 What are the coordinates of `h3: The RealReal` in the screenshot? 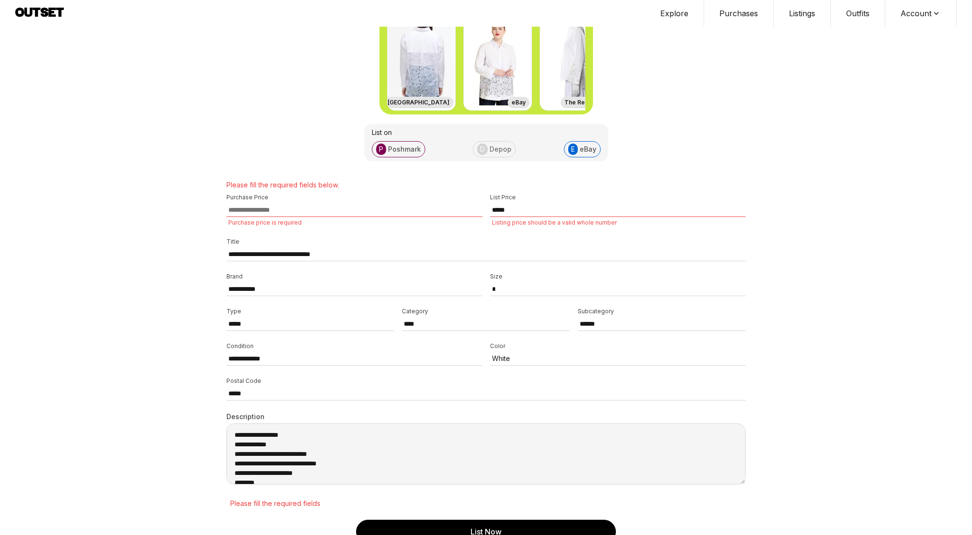 It's located at (583, 103).